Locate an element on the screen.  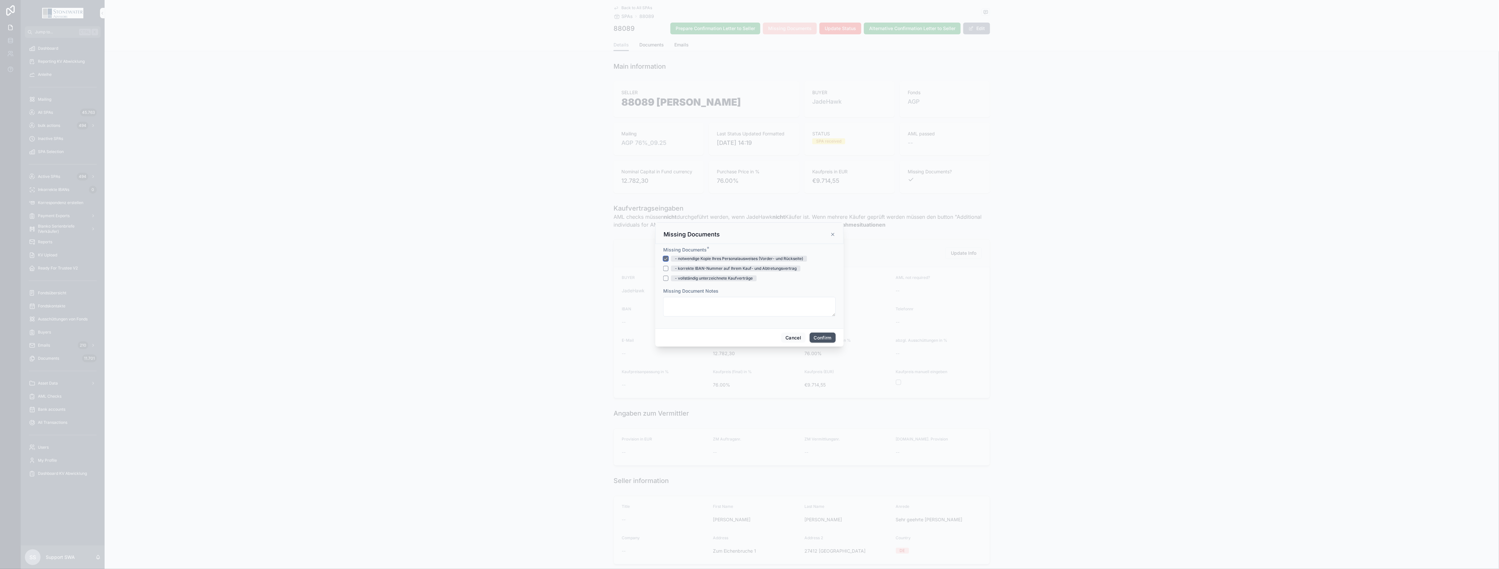
div: - korrekte IBAN-Nummer auf Ihrem Kauf- und Abtretungsvertrag is located at coordinates (736, 268).